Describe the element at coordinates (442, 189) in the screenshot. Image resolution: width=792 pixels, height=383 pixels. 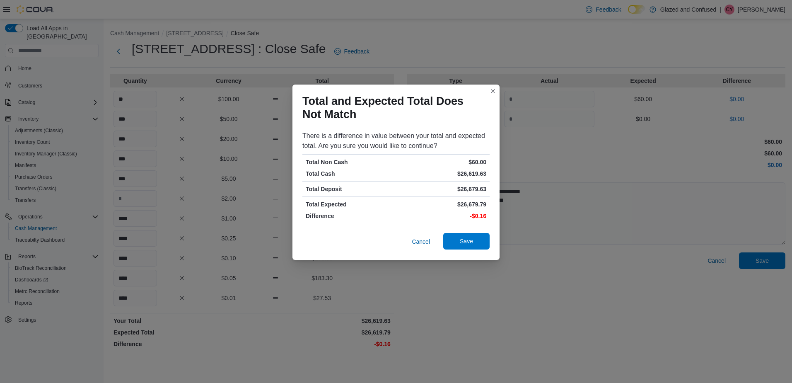
I see `p: $26,679.63` at that location.